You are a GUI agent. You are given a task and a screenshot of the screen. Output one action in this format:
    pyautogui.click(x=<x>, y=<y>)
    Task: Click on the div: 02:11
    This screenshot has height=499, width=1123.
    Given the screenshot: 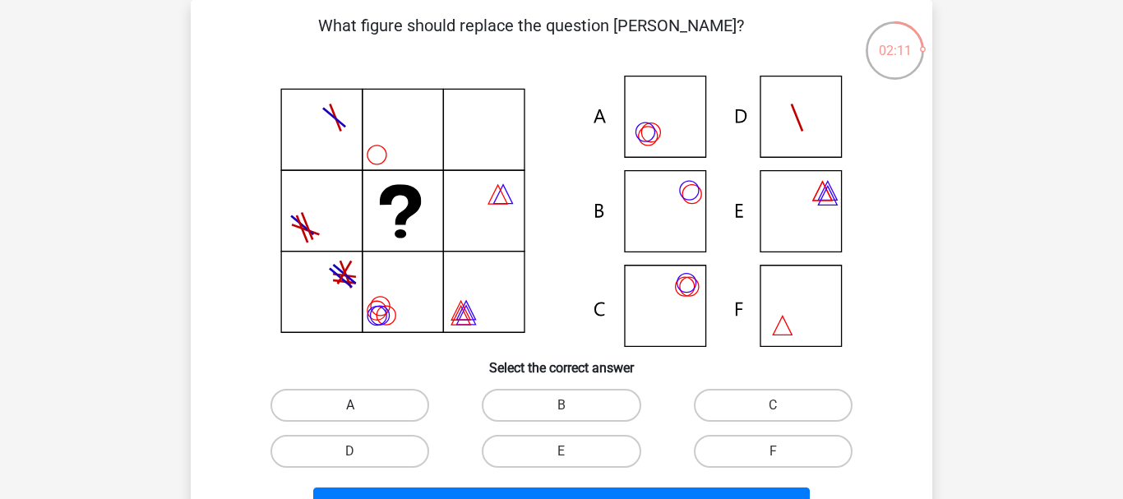 What is the action you would take?
    pyautogui.click(x=895, y=40)
    